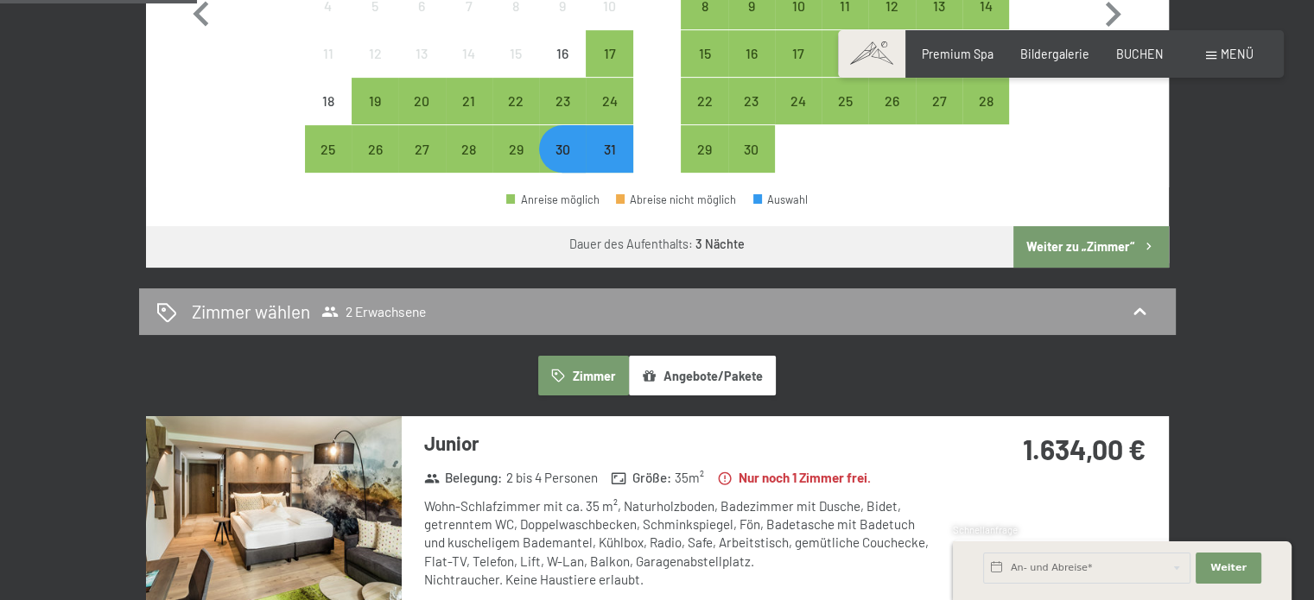 The width and height of the screenshot is (1314, 600). Describe the element at coordinates (250, 311) in the screenshot. I see `h2: Zimmer wählen` at that location.